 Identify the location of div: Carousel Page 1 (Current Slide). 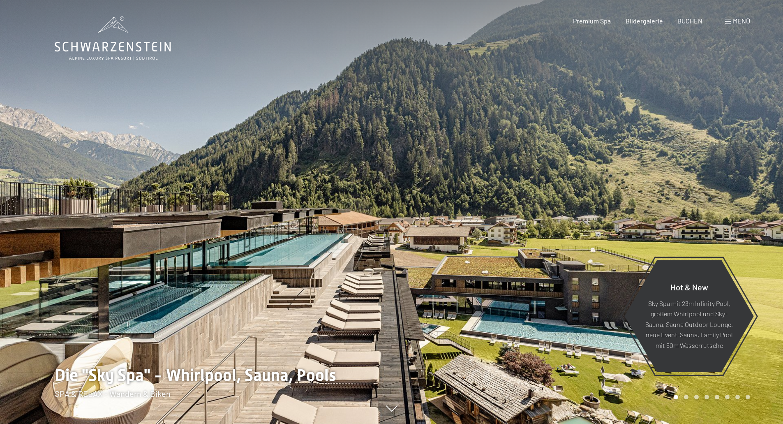
(676, 397).